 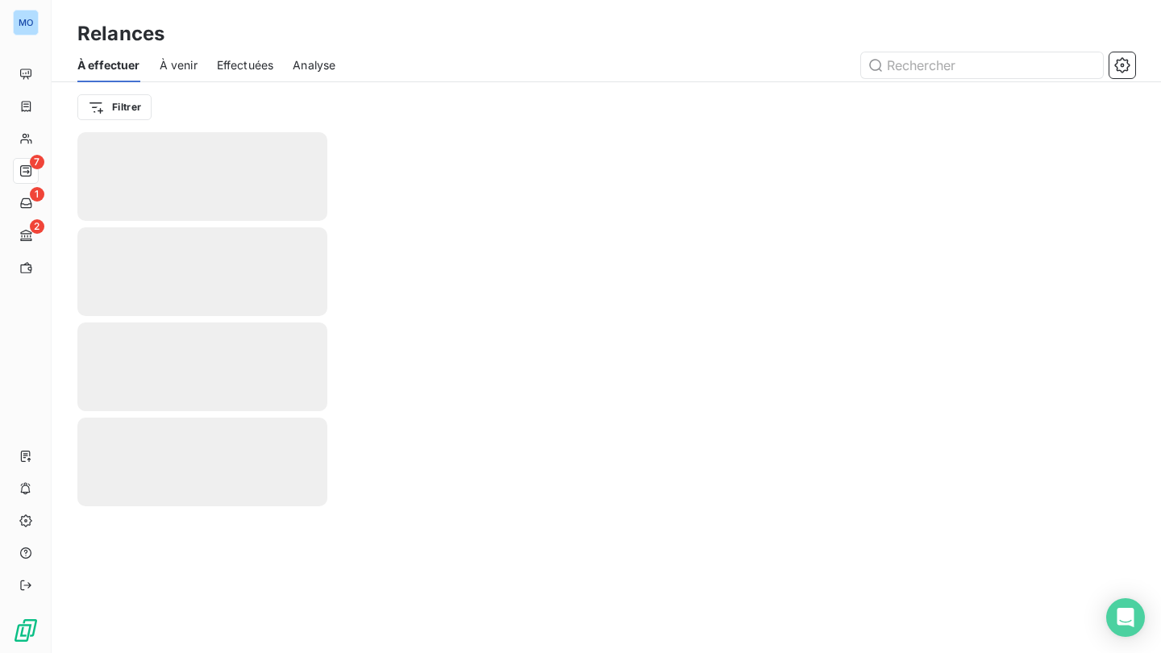 I want to click on span: 2, so click(x=37, y=226).